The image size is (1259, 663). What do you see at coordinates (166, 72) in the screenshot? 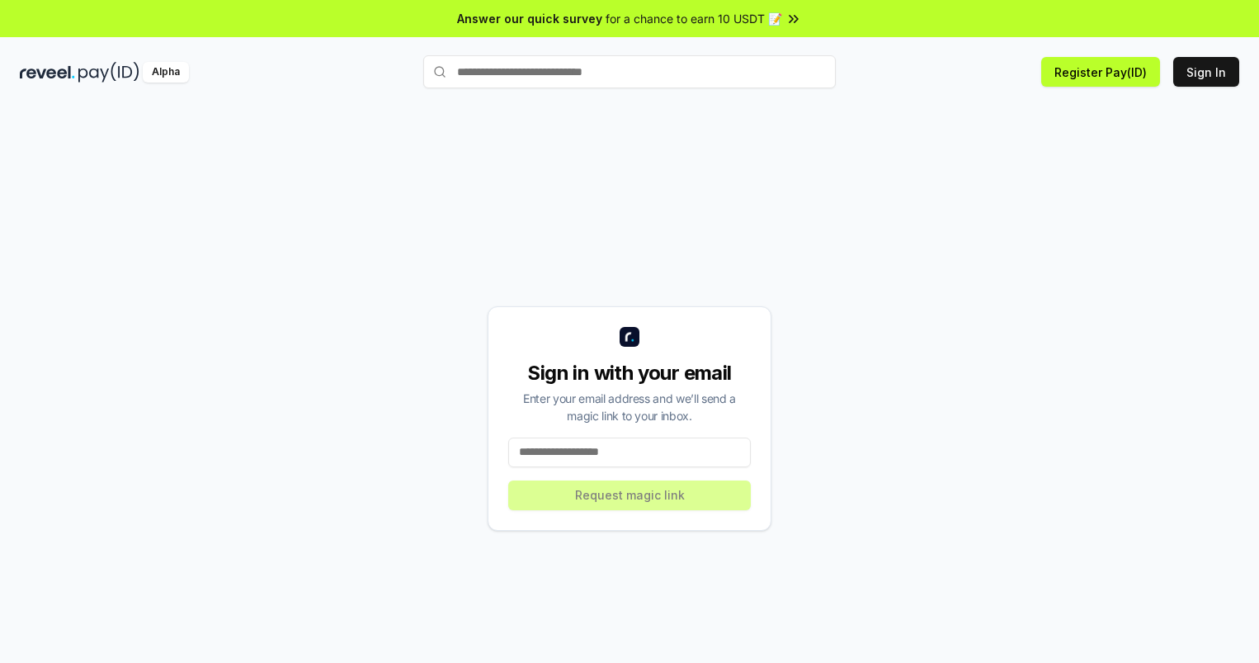
I see `div: Alpha` at bounding box center [166, 72].